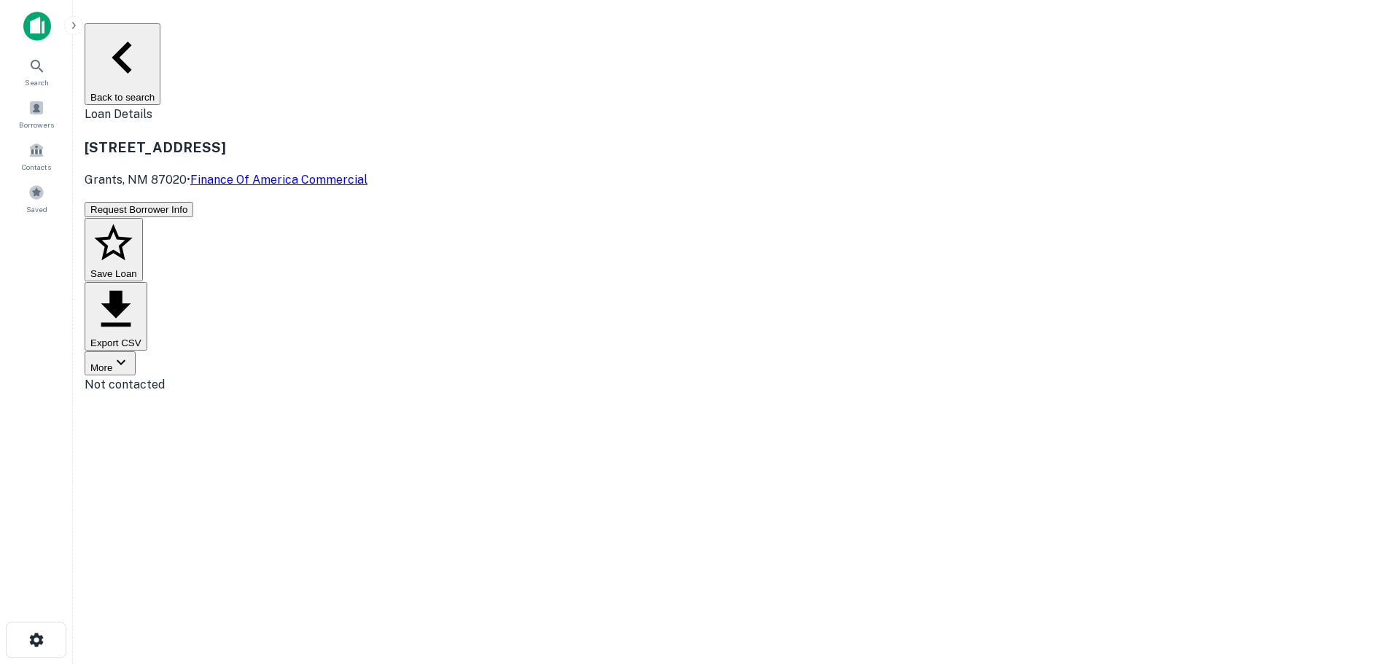 The width and height of the screenshot is (1389, 664). I want to click on img: capitalize-icon.png, so click(37, 26).